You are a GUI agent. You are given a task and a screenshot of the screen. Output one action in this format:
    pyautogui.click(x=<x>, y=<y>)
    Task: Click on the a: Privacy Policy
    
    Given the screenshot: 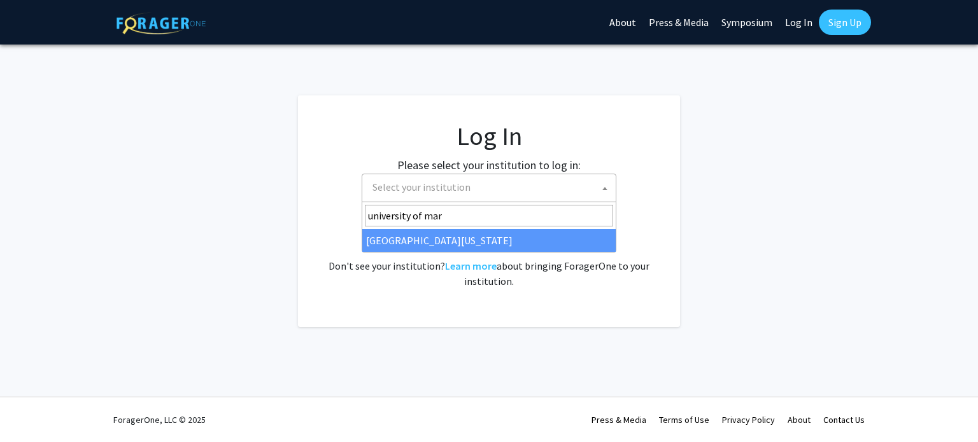 What is the action you would take?
    pyautogui.click(x=748, y=420)
    